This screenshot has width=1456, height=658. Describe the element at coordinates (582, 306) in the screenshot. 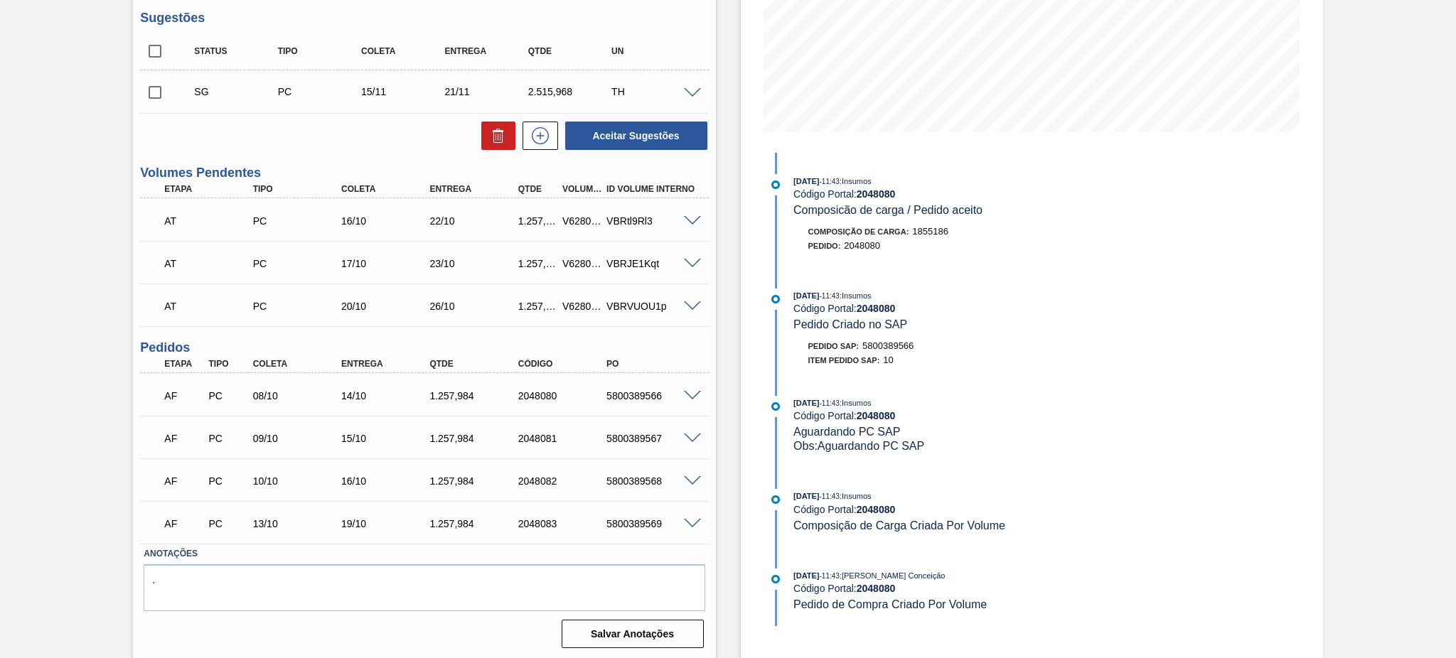

I see `div: V628032` at that location.